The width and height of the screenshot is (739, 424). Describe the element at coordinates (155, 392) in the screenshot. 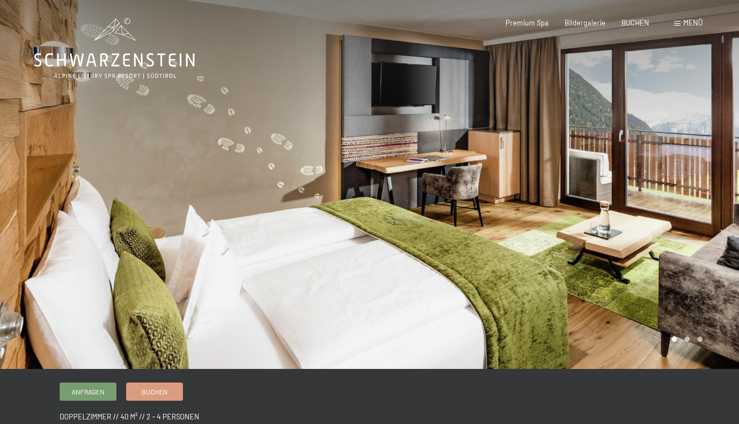

I see `span: Buchen` at that location.